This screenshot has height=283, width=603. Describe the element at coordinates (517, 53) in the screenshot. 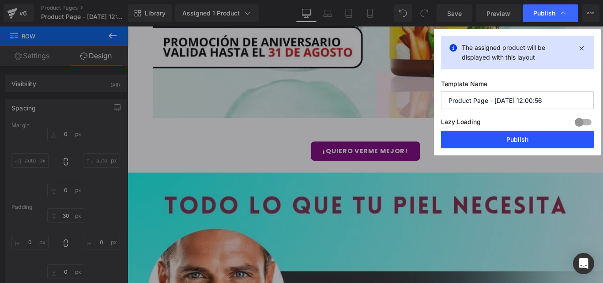

I see `p: The assigned product will be displayed with this layout` at that location.